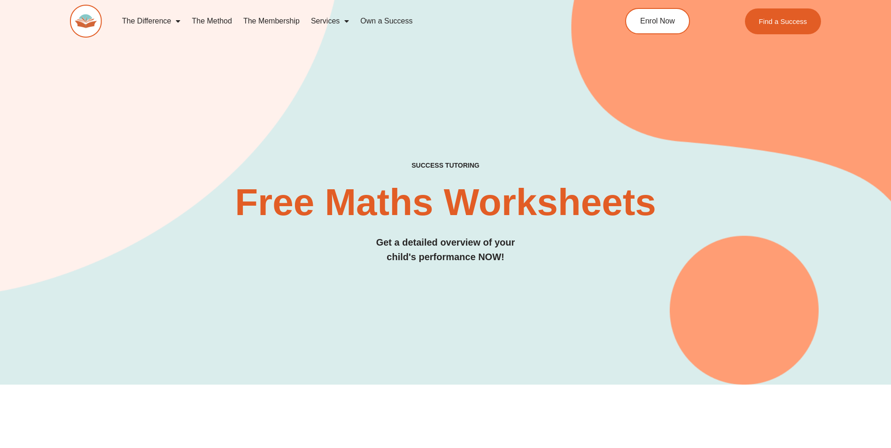 Image resolution: width=891 pixels, height=448 pixels. I want to click on a: The Method, so click(211, 21).